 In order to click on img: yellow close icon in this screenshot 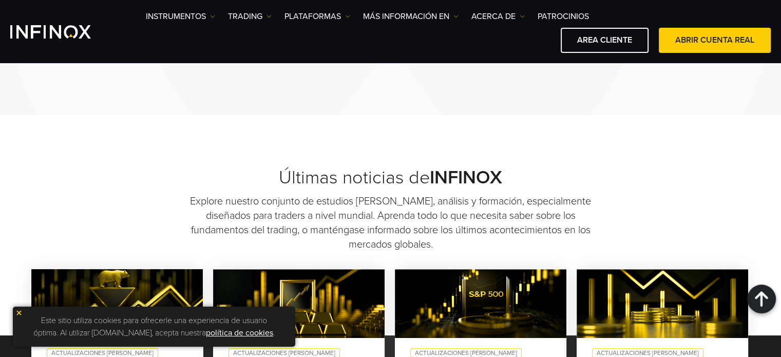, I will do `click(19, 313)`.